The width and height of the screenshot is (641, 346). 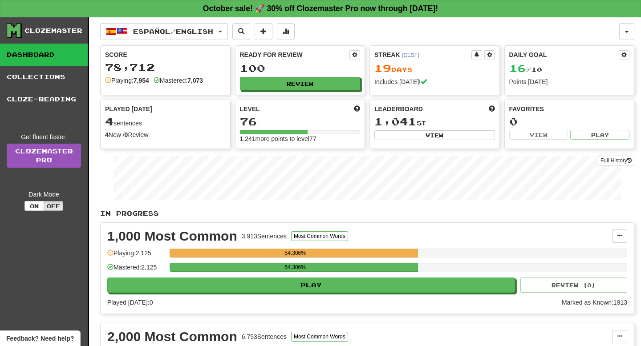 What do you see at coordinates (383, 68) in the screenshot?
I see `span: 19` at bounding box center [383, 68].